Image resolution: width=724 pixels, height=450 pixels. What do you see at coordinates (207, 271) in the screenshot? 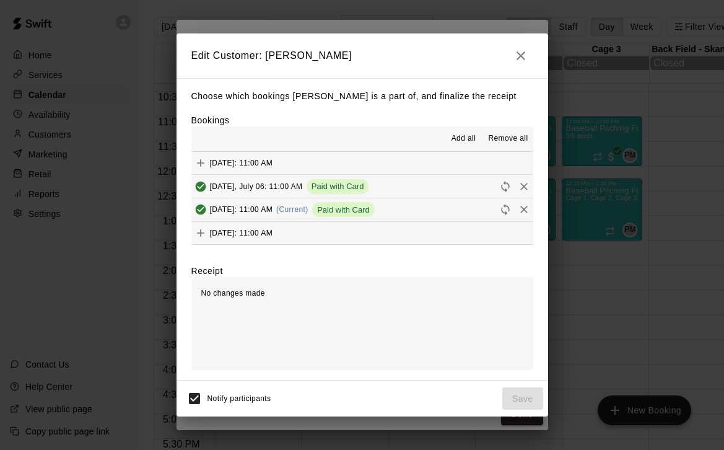
I see `label: Receipt` at bounding box center [207, 271].